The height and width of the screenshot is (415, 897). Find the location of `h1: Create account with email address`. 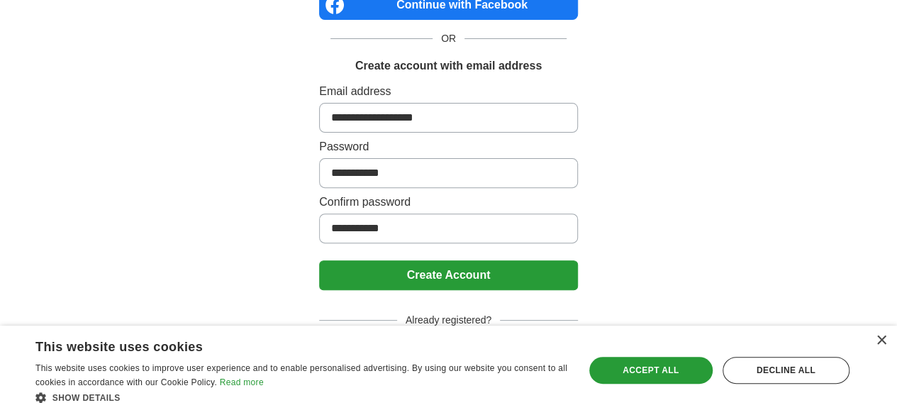

h1: Create account with email address is located at coordinates (448, 66).